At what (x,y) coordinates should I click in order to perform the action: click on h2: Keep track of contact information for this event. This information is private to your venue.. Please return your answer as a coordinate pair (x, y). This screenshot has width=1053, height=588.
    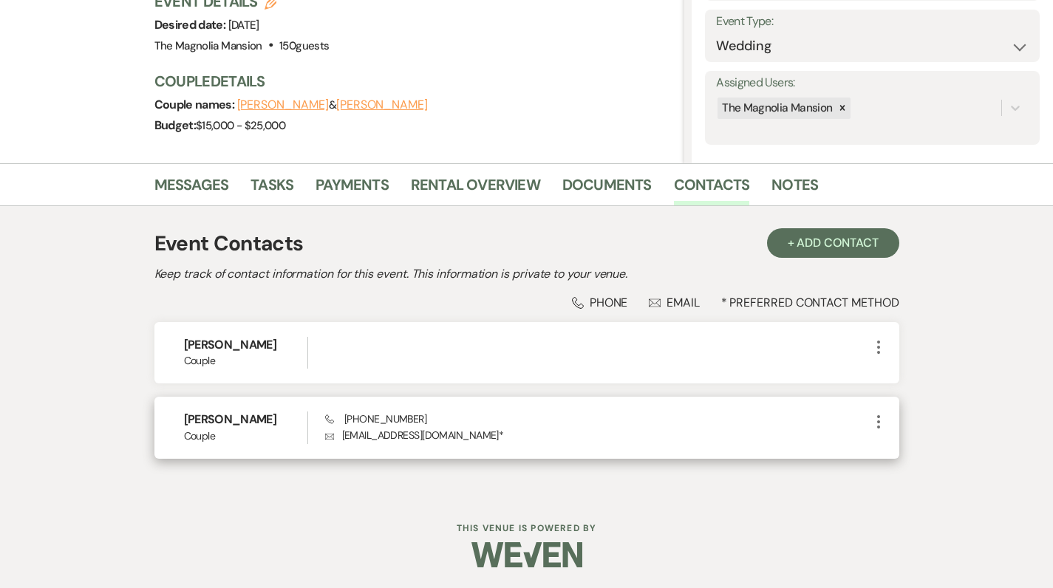
    Looking at the image, I should click on (527, 274).